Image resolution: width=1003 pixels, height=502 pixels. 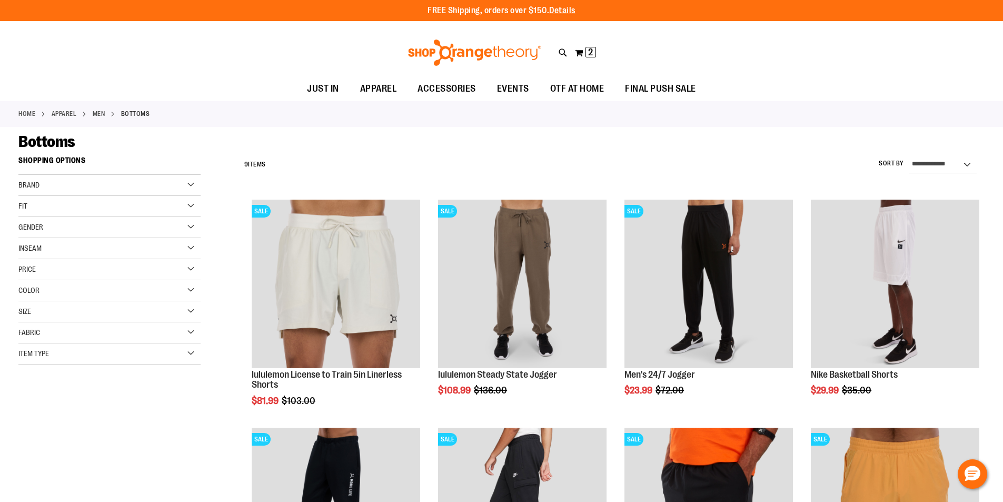 What do you see at coordinates (513, 89) in the screenshot?
I see `a: EVENTS` at bounding box center [513, 89].